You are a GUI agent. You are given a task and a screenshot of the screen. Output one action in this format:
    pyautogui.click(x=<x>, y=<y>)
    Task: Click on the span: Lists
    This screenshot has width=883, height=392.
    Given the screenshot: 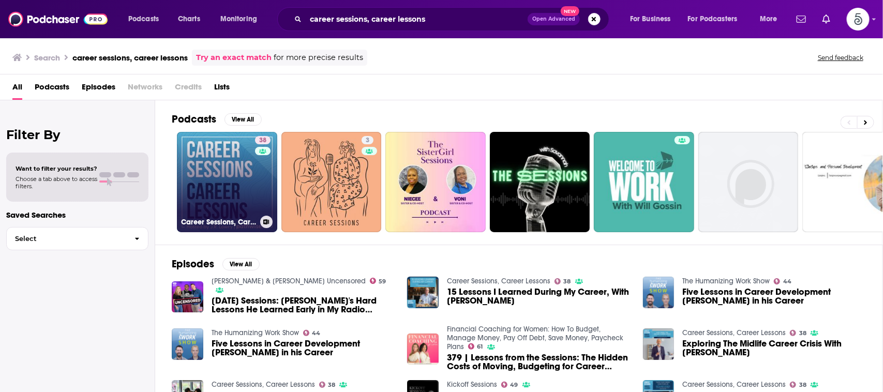 What is the action you would take?
    pyautogui.click(x=222, y=89)
    